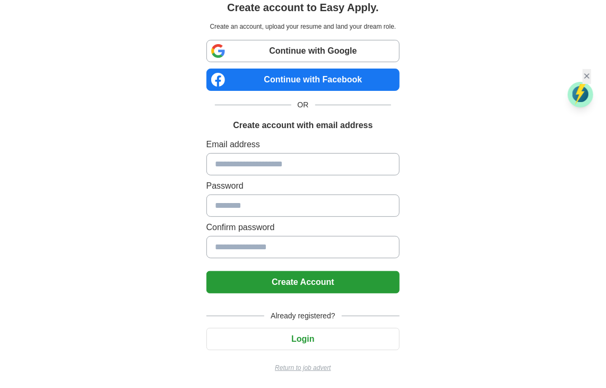 This screenshot has width=606, height=388. Describe the element at coordinates (303, 367) in the screenshot. I see `p: Return to job advert` at that location.